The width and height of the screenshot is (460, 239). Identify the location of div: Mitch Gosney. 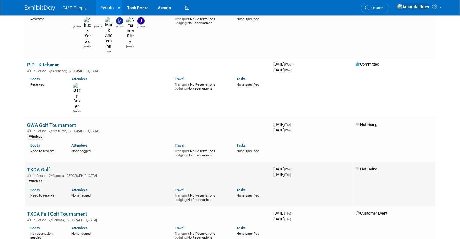
(119, 27).